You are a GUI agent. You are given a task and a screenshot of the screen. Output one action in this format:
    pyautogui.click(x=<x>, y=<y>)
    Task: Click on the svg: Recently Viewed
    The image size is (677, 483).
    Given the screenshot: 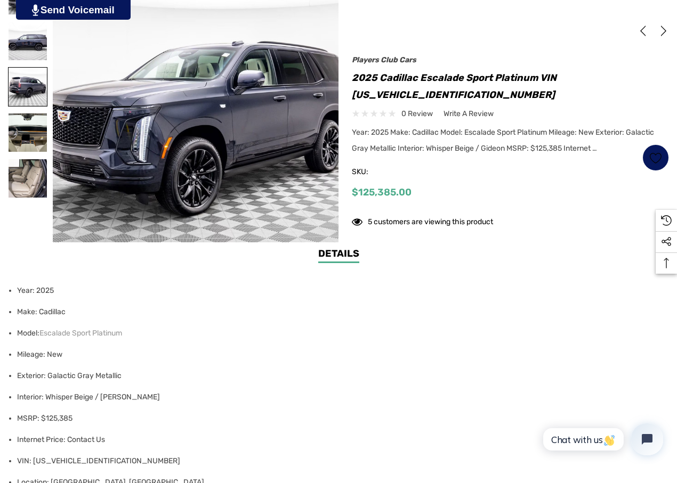 What is the action you would take?
    pyautogui.click(x=666, y=221)
    